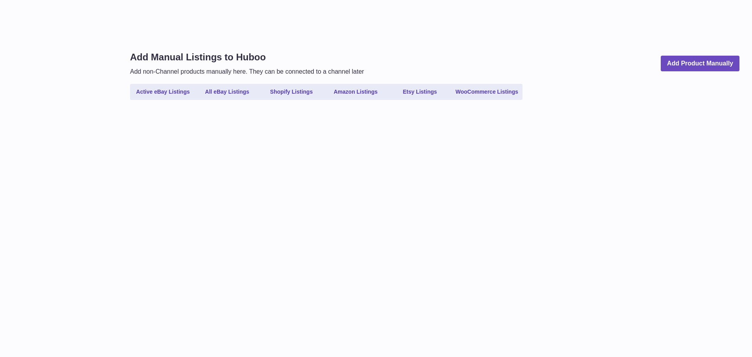  I want to click on a: Amazon Listings, so click(355, 92).